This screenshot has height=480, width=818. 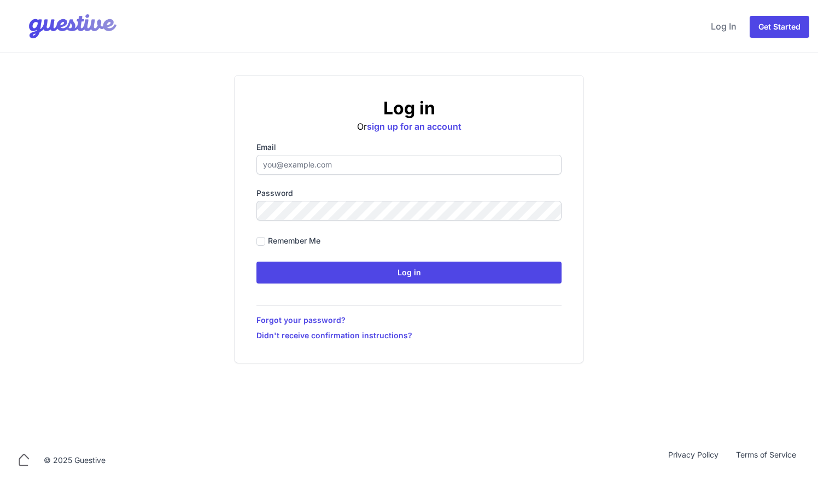 What do you see at coordinates (766, 460) in the screenshot?
I see `a: Terms of Service` at bounding box center [766, 460].